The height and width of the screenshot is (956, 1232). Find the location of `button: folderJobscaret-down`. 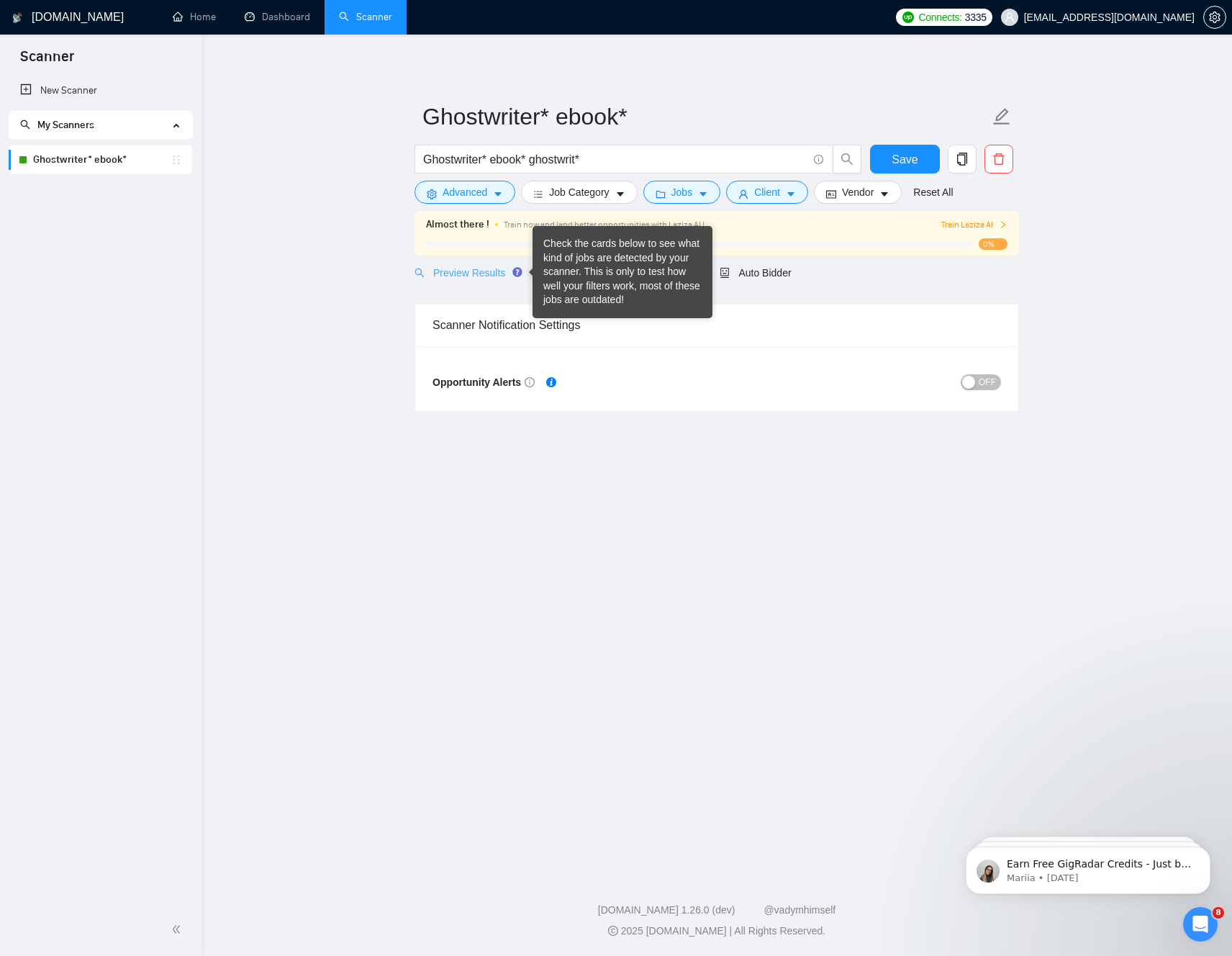

button: folderJobscaret-down is located at coordinates (683, 192).